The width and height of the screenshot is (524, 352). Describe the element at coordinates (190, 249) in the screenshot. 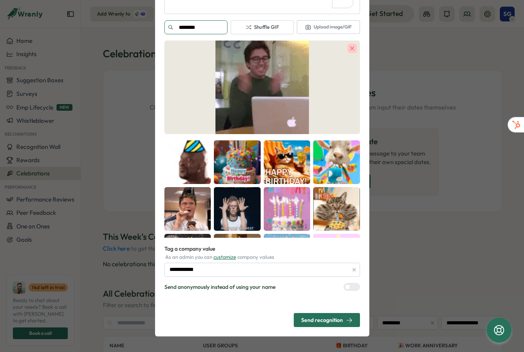

I see `label: Tag a company value` at that location.